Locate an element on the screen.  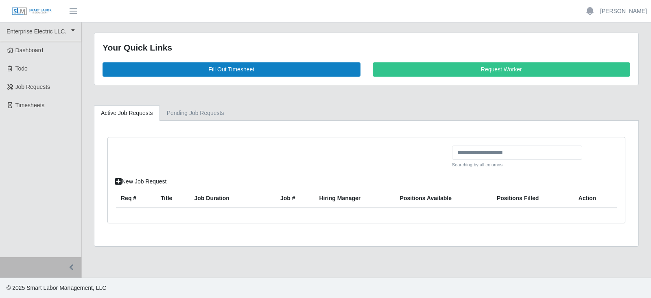
th: Positions Available is located at coordinates (444, 198).